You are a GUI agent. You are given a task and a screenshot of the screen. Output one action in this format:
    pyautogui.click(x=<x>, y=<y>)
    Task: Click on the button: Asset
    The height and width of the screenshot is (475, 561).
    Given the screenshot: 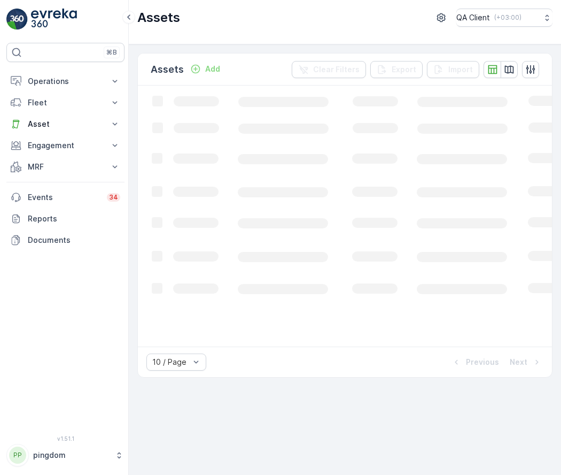 What is the action you would take?
    pyautogui.click(x=65, y=124)
    